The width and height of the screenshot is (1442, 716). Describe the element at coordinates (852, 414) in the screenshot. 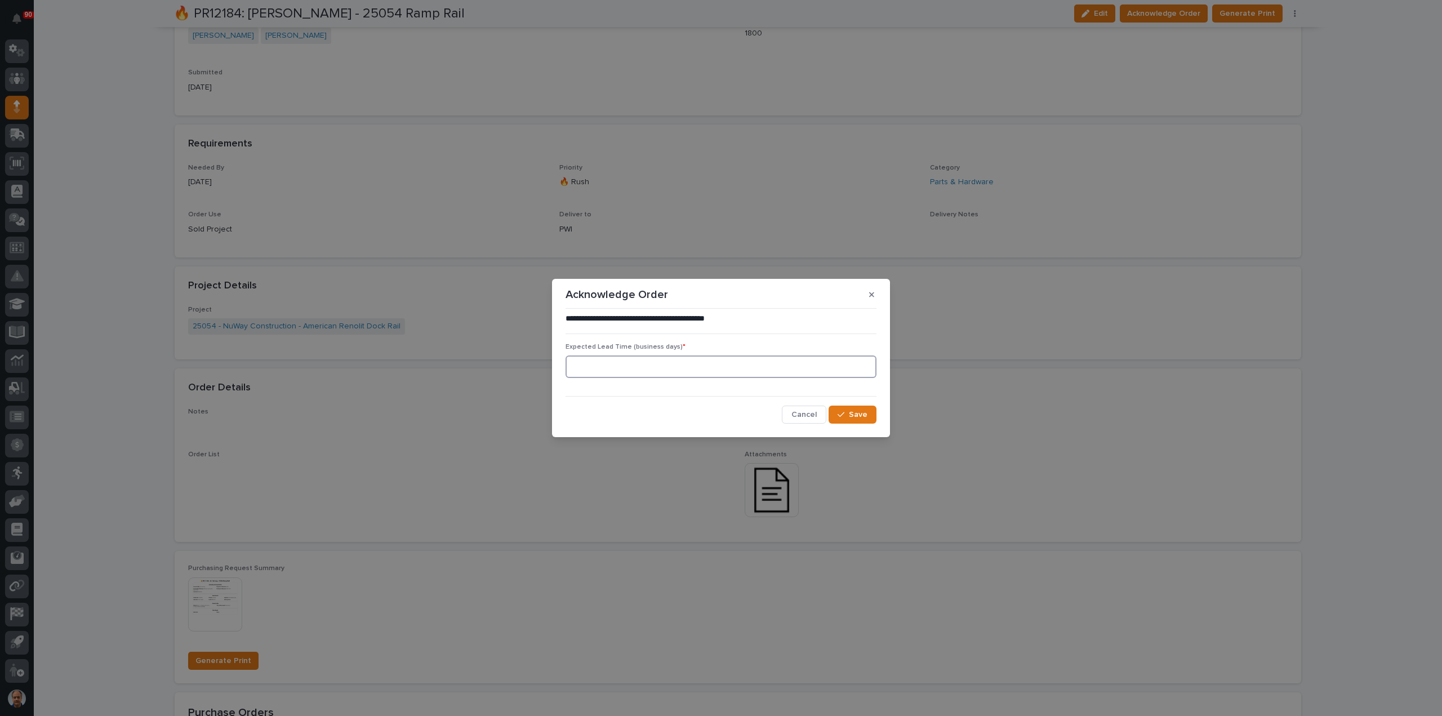

I see `button: Save` at that location.